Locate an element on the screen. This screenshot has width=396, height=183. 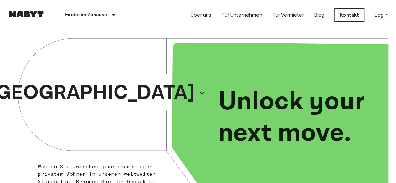
a: Für Unternehmen is located at coordinates (241, 15).